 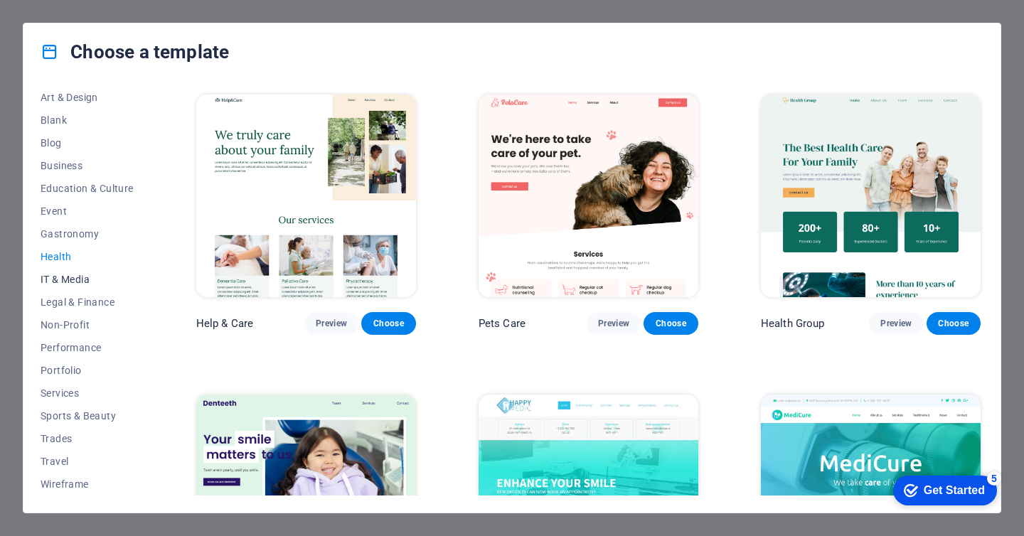 I want to click on span: Business, so click(x=87, y=166).